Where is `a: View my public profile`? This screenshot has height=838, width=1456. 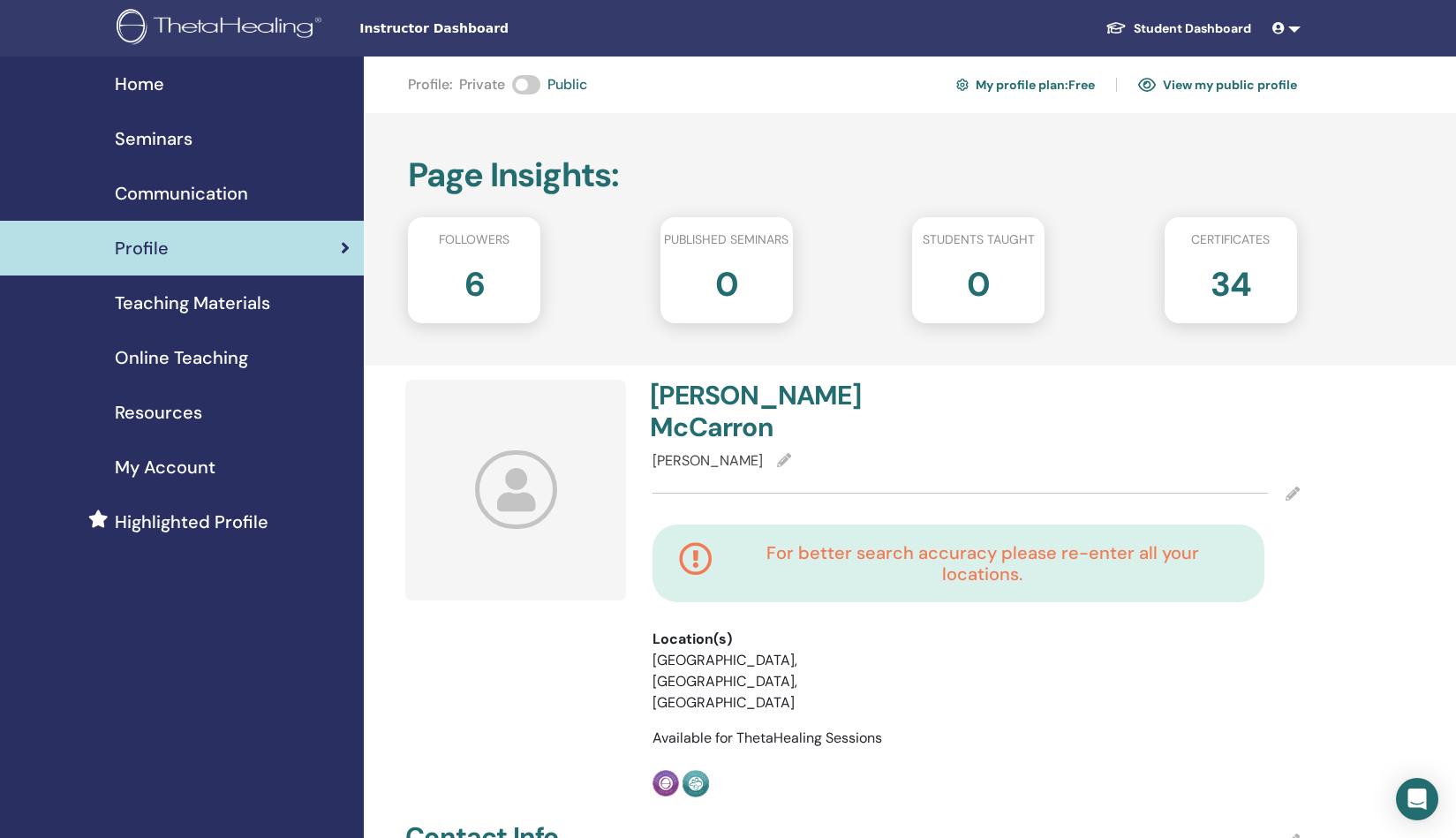
a: View my public profile is located at coordinates (1218, 85).